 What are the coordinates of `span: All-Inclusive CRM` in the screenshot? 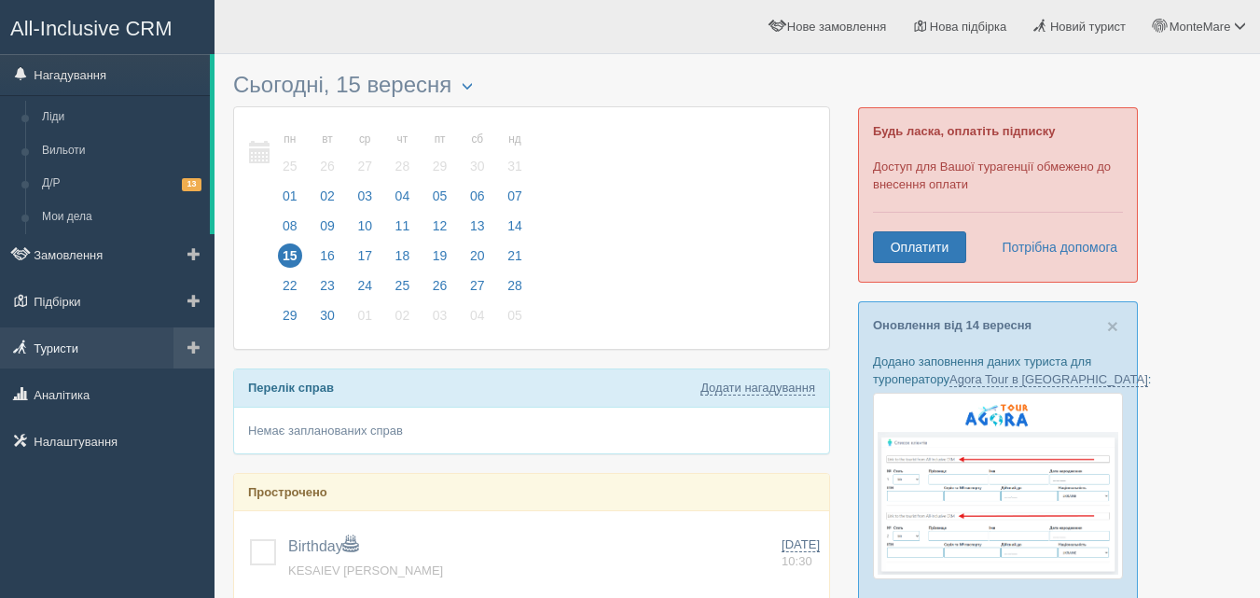 It's located at (91, 28).